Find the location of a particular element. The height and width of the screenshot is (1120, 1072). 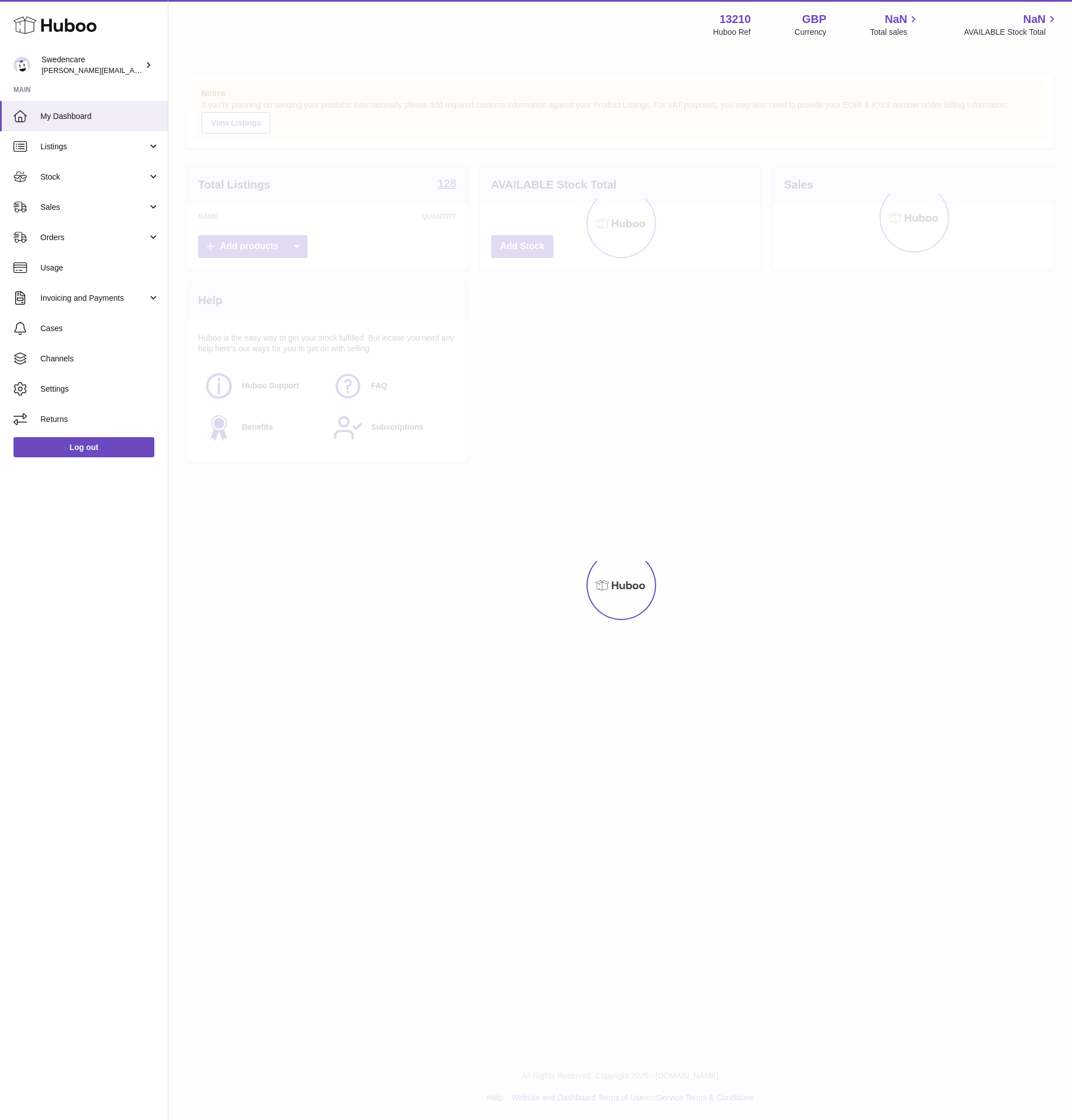

img: daniel.corbridge@swedencare.co.uk is located at coordinates (22, 65).